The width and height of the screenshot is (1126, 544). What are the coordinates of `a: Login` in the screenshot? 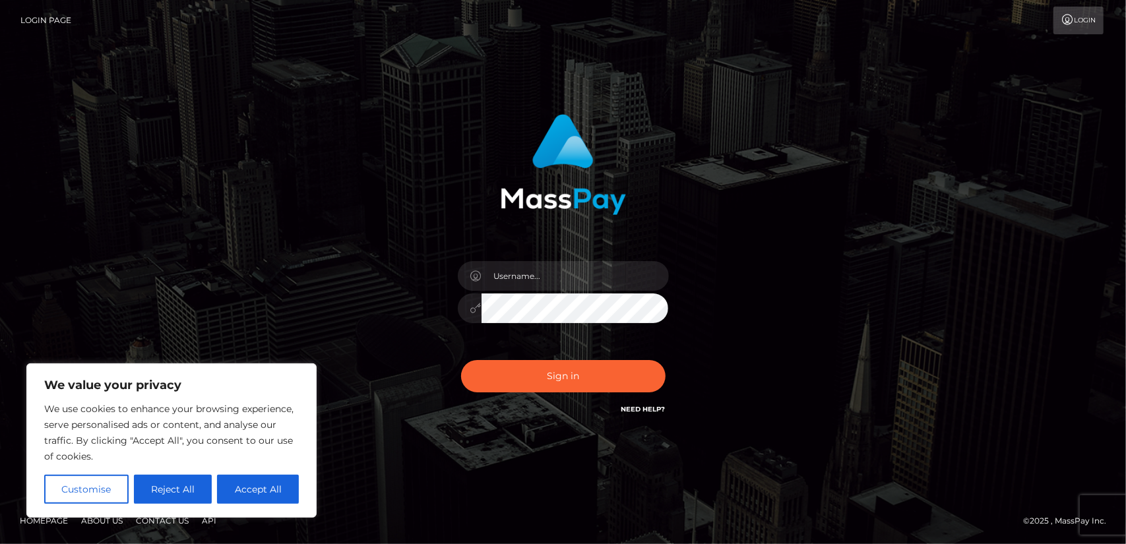 It's located at (1079, 20).